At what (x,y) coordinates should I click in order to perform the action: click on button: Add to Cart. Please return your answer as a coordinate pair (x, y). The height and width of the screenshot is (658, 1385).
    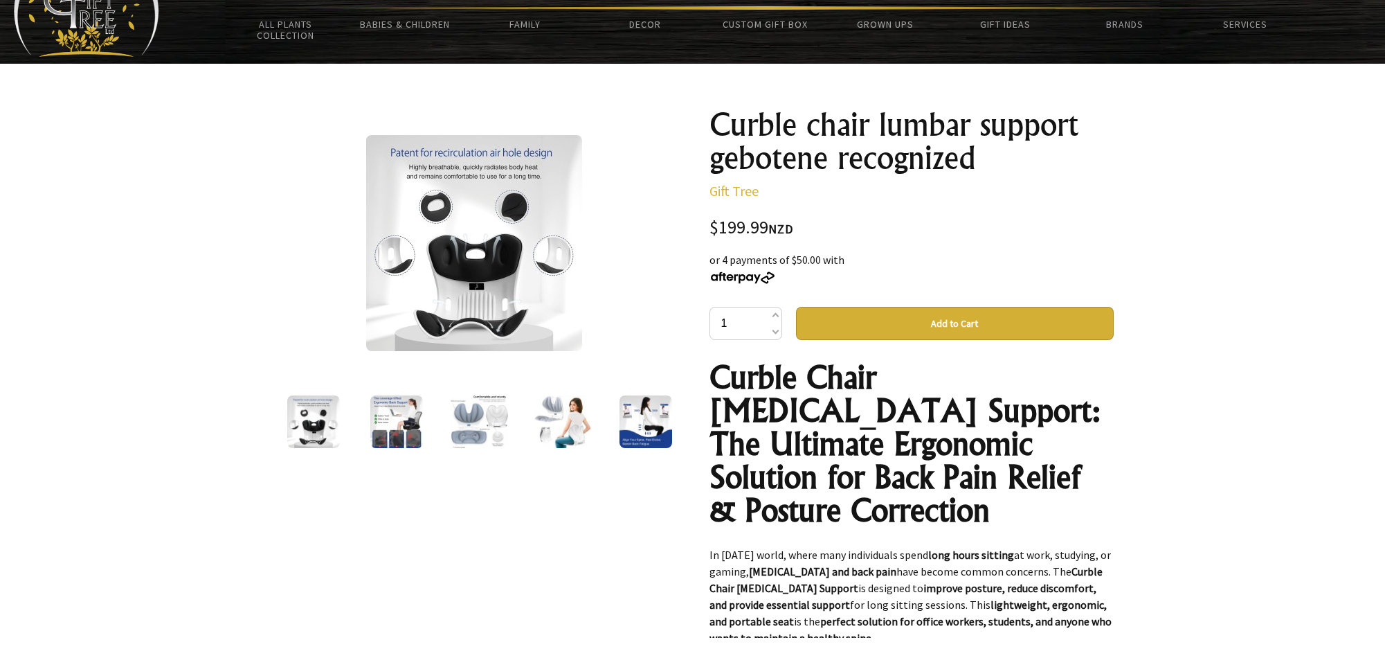
    Looking at the image, I should click on (954, 323).